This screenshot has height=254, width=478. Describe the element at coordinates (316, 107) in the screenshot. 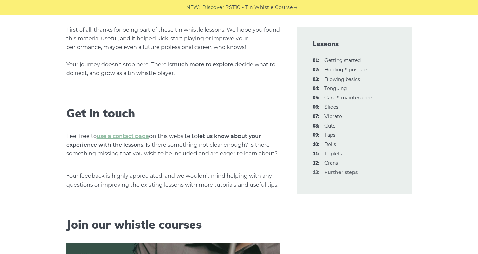

I see `span: 06:` at that location.